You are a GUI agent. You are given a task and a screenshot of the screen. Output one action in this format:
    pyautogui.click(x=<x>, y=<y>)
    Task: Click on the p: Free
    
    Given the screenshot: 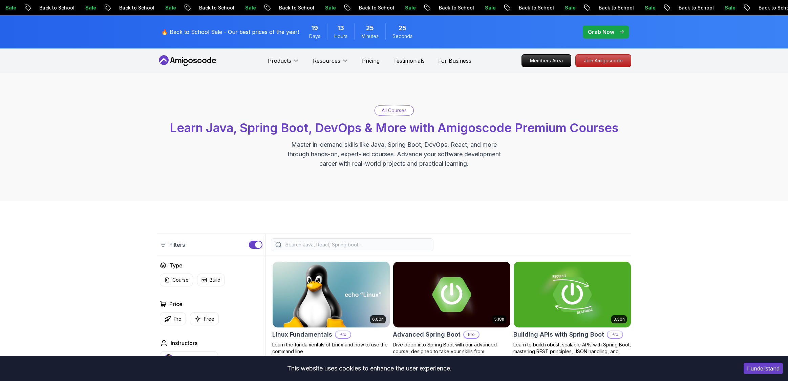 What is the action you would take?
    pyautogui.click(x=209, y=319)
    